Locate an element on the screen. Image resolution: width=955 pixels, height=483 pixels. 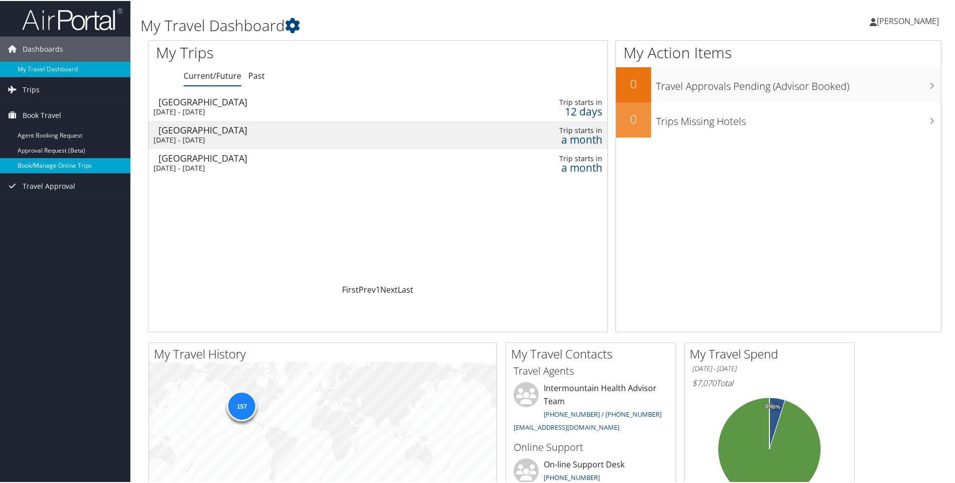
a: First is located at coordinates (350, 289).